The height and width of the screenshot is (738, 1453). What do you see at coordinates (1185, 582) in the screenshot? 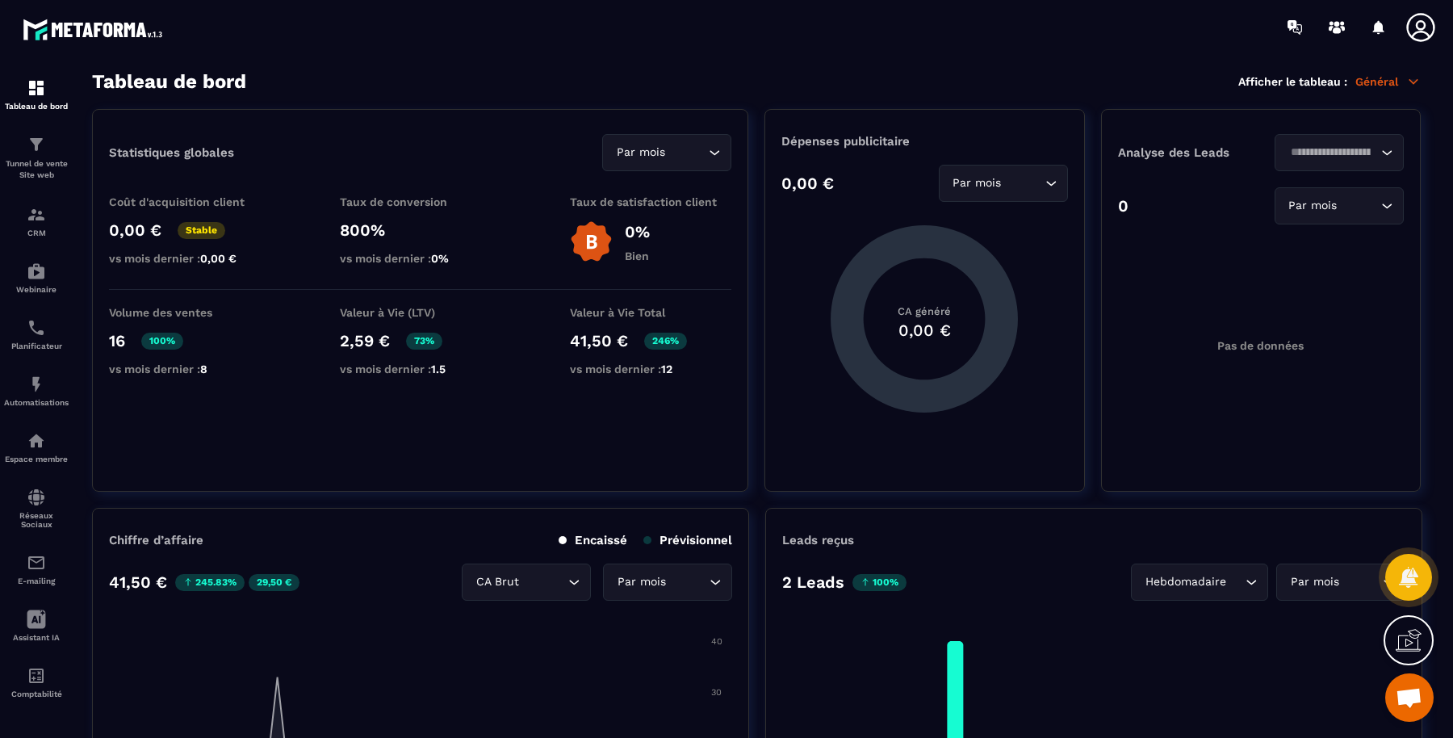
I see `span: Hebdomadaire` at bounding box center [1185, 582].